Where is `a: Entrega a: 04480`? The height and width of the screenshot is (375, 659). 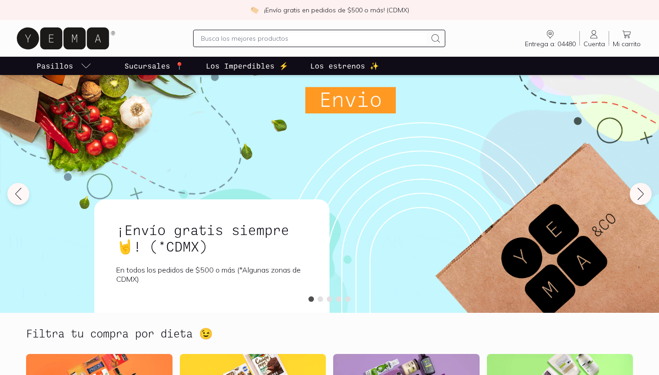 a: Entrega a: 04480 is located at coordinates (550, 38).